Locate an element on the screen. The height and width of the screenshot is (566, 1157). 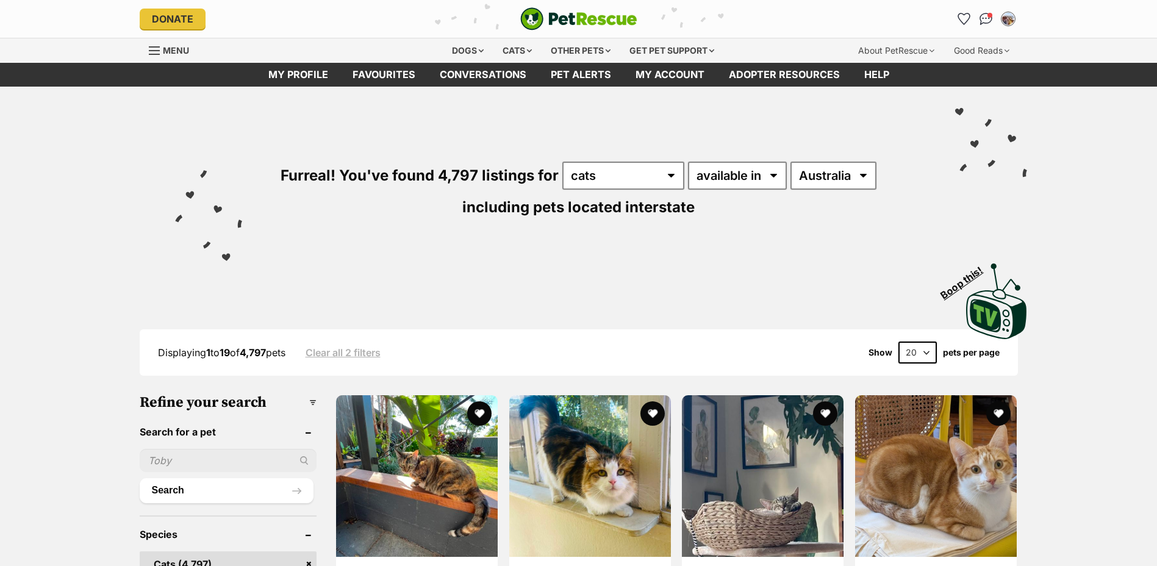
div: Get pet support is located at coordinates (671, 51).